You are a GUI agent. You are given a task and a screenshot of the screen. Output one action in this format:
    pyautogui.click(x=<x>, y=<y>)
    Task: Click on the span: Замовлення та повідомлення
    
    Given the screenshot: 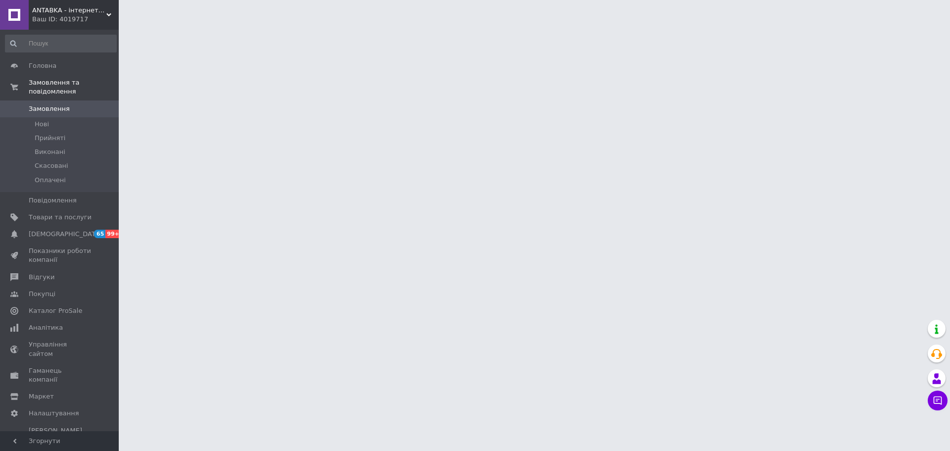 What is the action you would take?
    pyautogui.click(x=74, y=87)
    